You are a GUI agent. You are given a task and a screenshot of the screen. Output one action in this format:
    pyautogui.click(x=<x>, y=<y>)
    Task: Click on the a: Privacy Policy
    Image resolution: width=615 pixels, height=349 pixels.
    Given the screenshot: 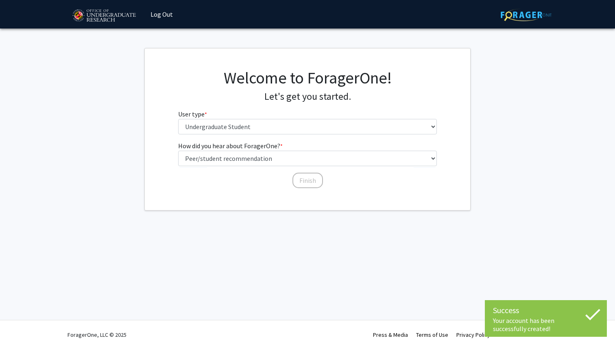 What is the action you would take?
    pyautogui.click(x=473, y=335)
    